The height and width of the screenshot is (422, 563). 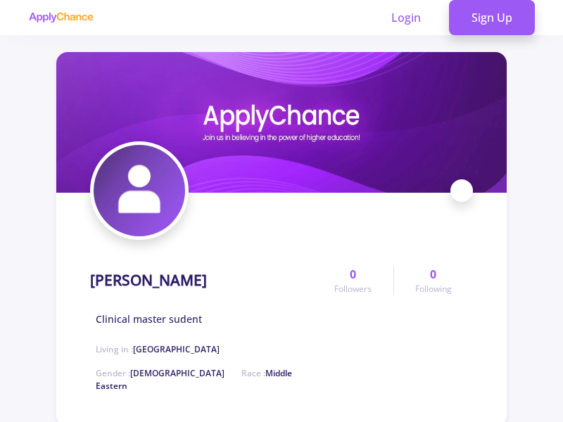 I want to click on img: Nazanin Hosseinkhanicover image, so click(x=281, y=122).